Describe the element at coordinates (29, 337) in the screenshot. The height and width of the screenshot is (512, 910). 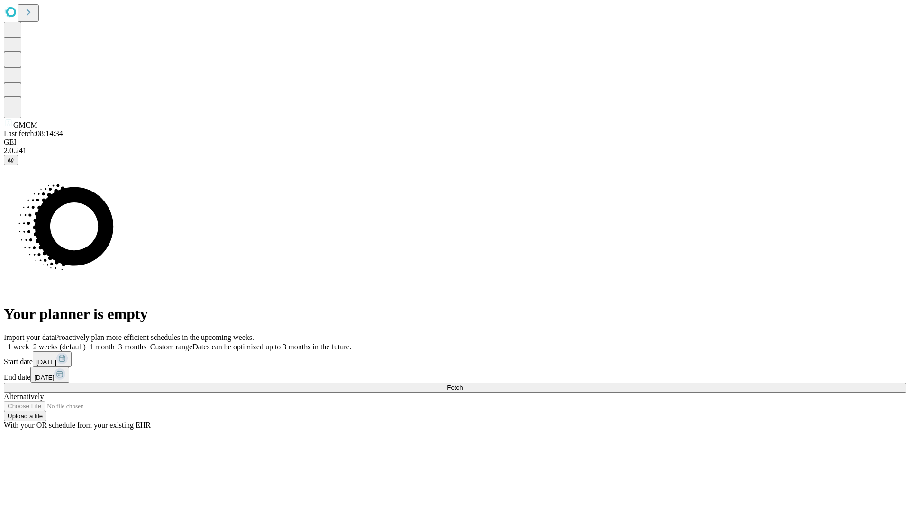
I see `span: Import your data` at that location.